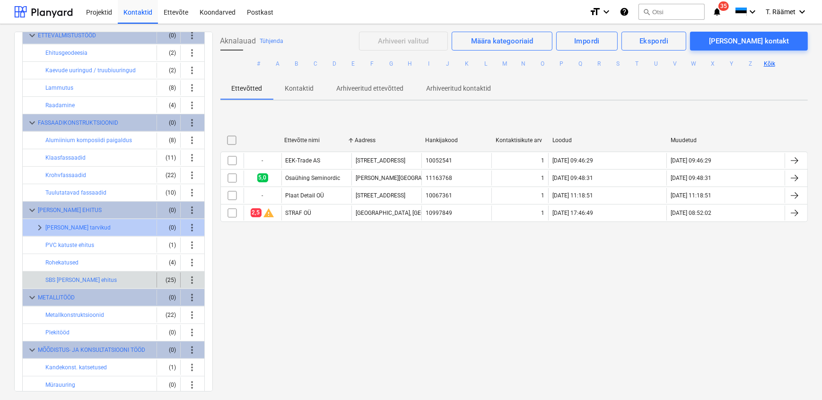 The image size is (822, 400). I want to click on div: 11163768, so click(439, 178).